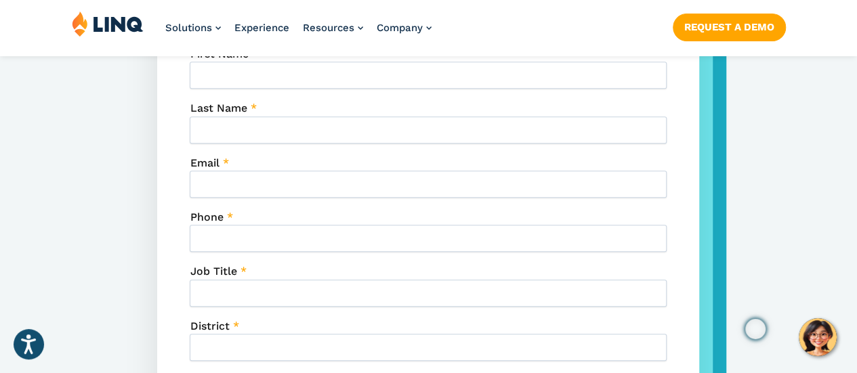 The height and width of the screenshot is (373, 857). I want to click on img: LINQ | K‑12 Software, so click(108, 24).